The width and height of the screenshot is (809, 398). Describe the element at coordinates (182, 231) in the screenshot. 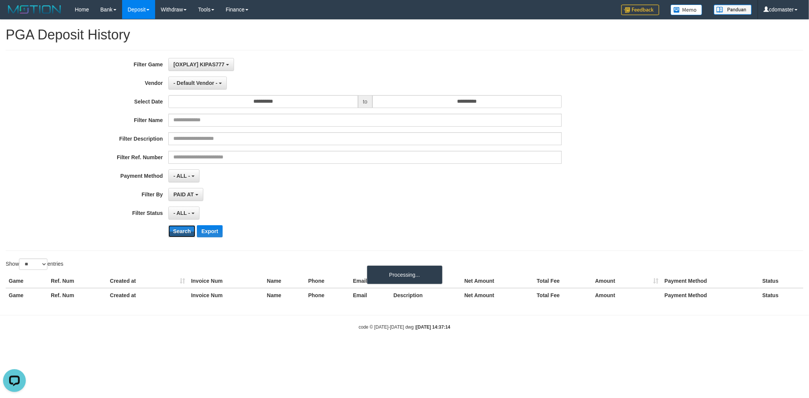

I see `button: Search` at that location.